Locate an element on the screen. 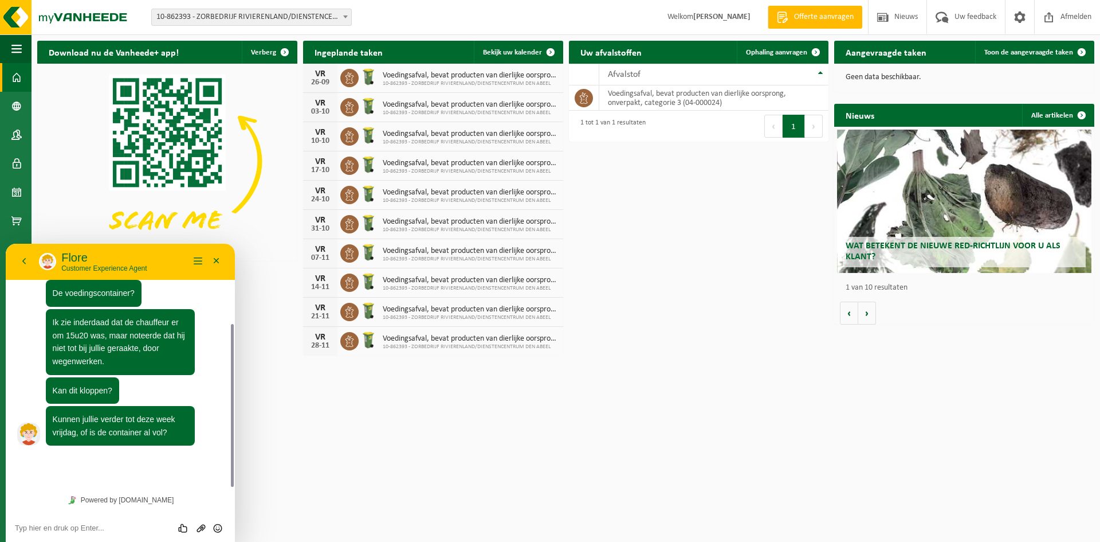 The height and width of the screenshot is (542, 1100). span: De voedingscontainer? is located at coordinates (88, 49).